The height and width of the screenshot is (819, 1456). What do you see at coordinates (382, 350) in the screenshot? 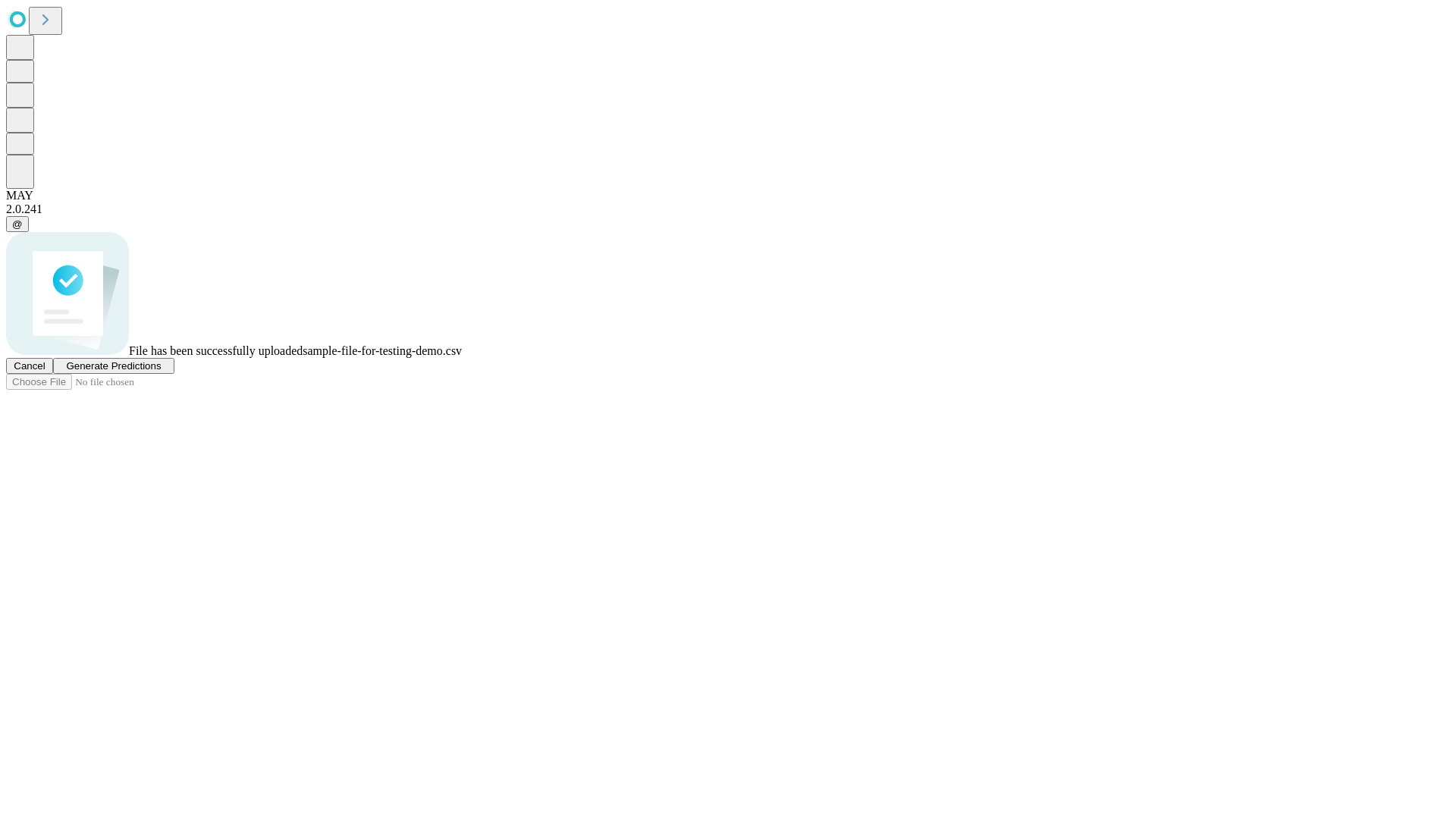
I see `span: sample-file-for-testing-demo.csv` at bounding box center [382, 350].